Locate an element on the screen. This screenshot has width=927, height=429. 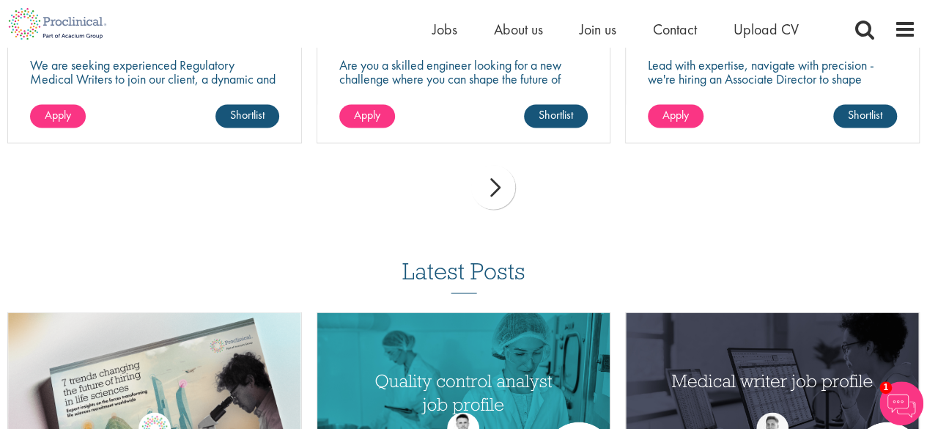
a: Join us is located at coordinates (598, 29).